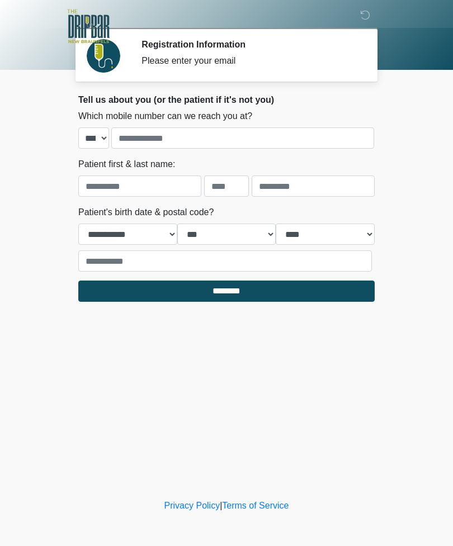 The image size is (453, 546). Describe the element at coordinates (88, 26) in the screenshot. I see `img: The DRIPBaR - New Braunfels Logo` at that location.